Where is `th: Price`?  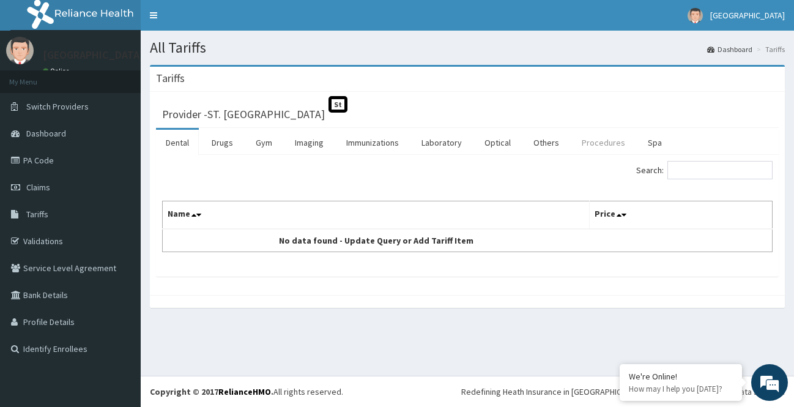
th: Price is located at coordinates (680, 215).